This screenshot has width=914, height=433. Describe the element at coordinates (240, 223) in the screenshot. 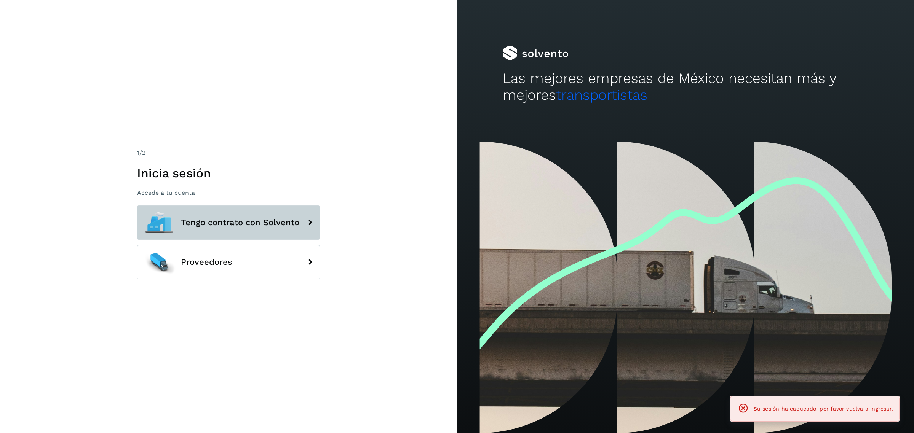

I see `span: Tengo contrato con Solvento` at that location.